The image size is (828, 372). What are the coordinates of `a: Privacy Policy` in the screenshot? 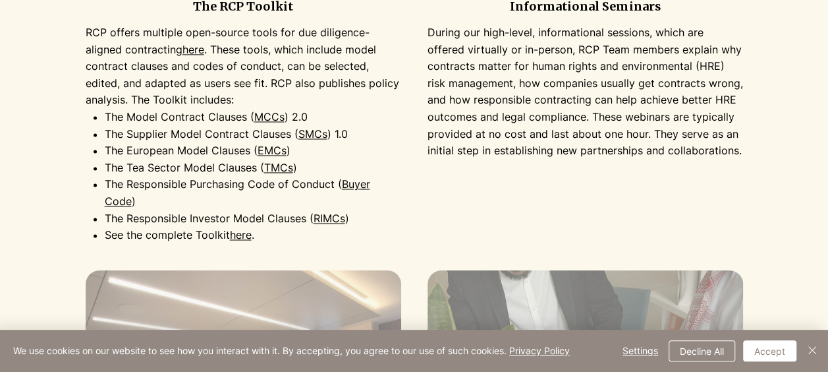 It's located at (540, 350).